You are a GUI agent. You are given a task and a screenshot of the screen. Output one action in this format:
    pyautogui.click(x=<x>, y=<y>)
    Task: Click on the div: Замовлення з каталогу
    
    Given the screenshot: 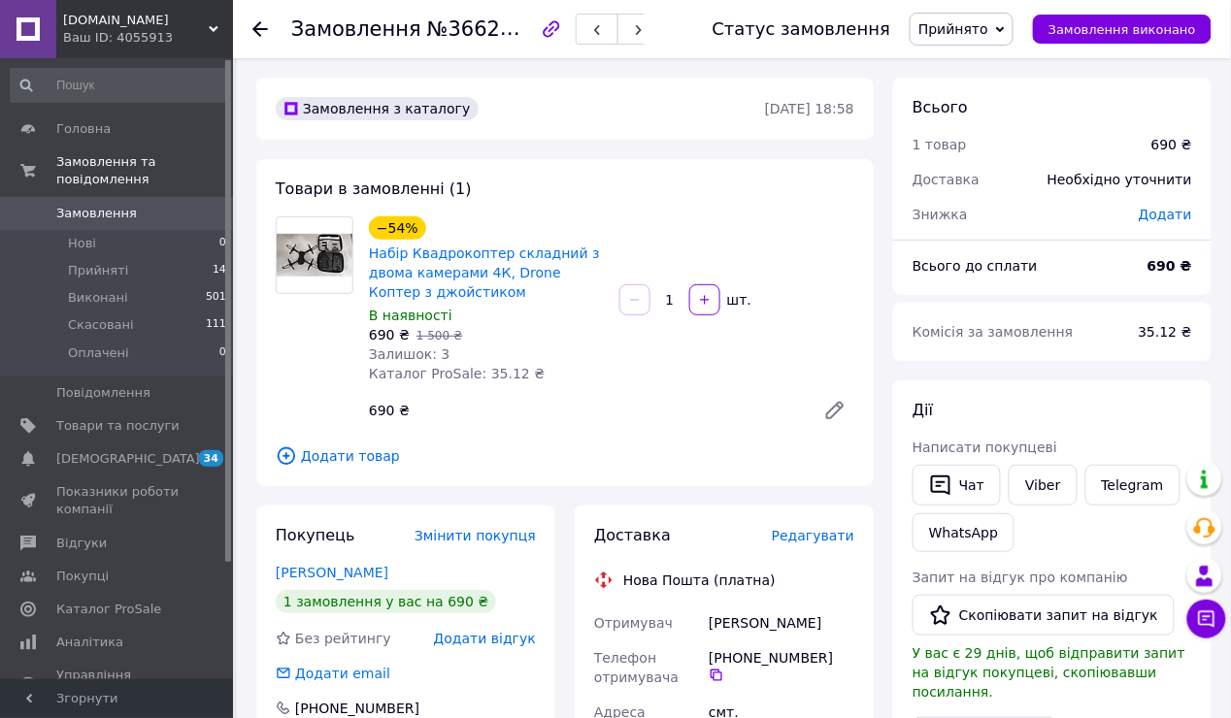 What is the action you would take?
    pyautogui.click(x=377, y=109)
    